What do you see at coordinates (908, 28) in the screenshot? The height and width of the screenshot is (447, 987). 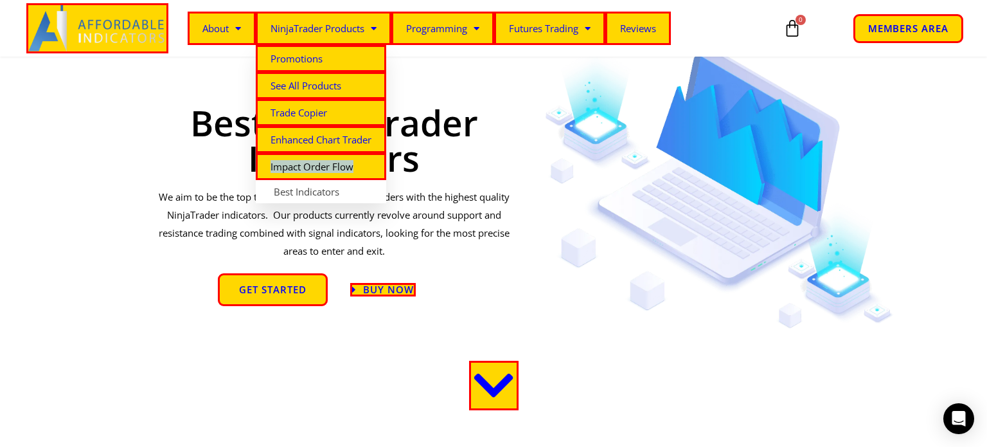 I see `span: MEMBERS AREA` at bounding box center [908, 28].